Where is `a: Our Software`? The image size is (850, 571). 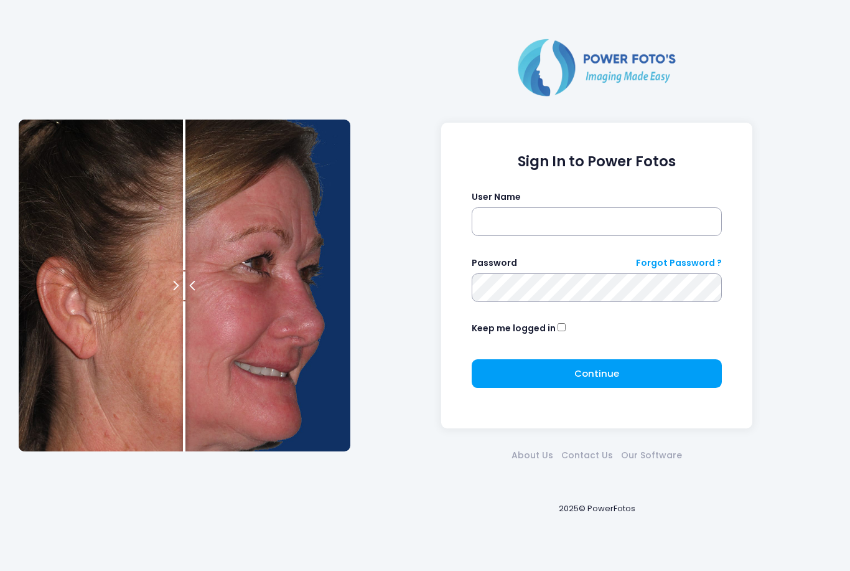 a: Our Software is located at coordinates (652, 455).